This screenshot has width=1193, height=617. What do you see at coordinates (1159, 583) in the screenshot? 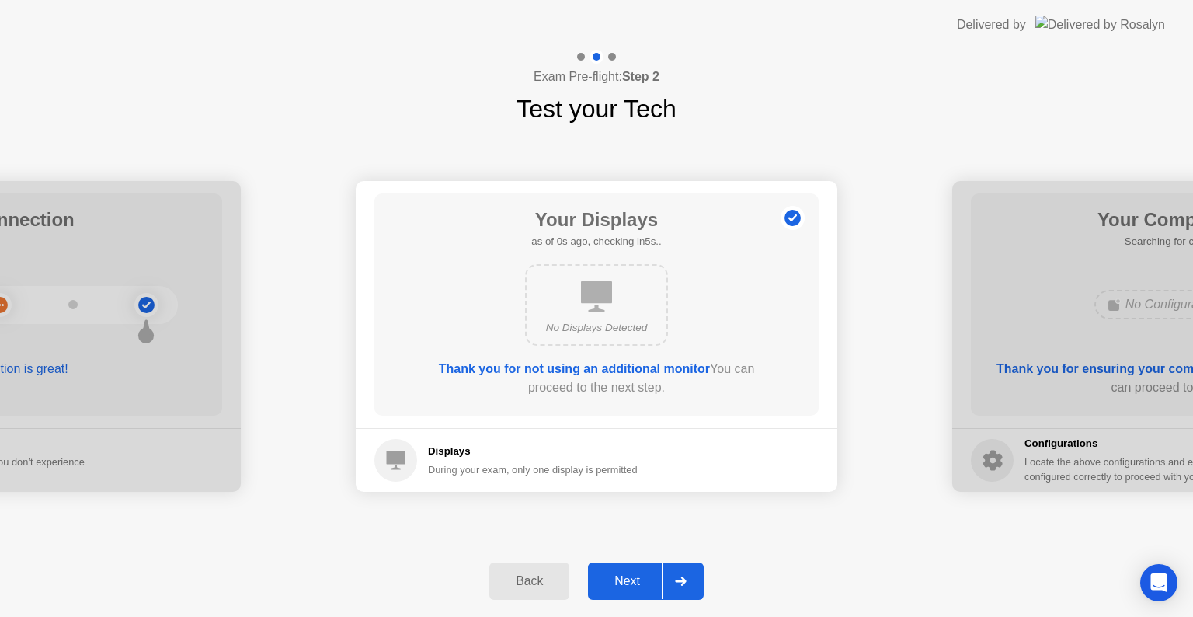
I see `div: Open Intercom Messenger` at bounding box center [1159, 583].